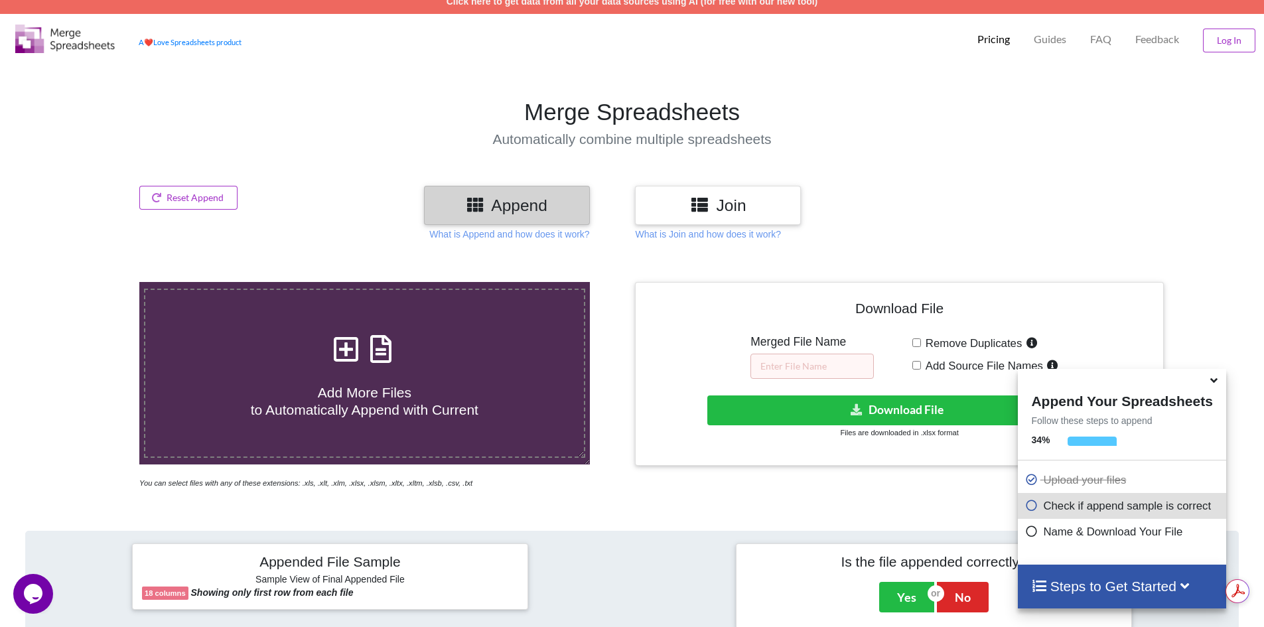 The height and width of the screenshot is (627, 1264). Describe the element at coordinates (898, 410) in the screenshot. I see `button: Download File` at that location.